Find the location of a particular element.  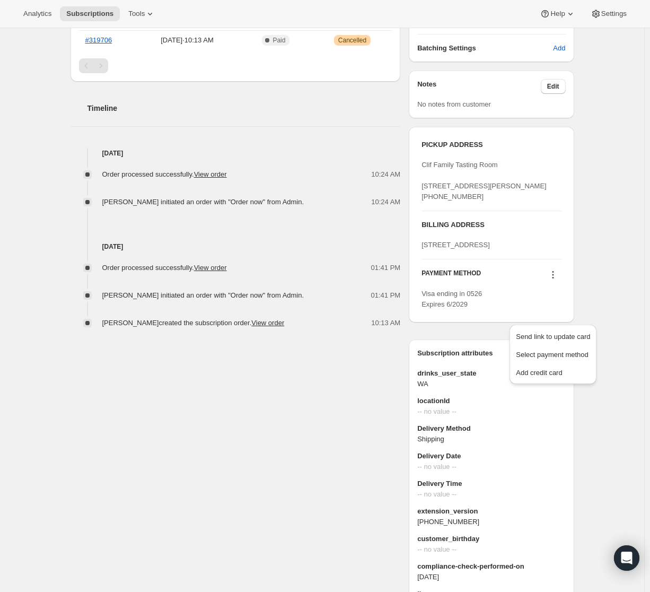

span: Delivery Date is located at coordinates (491, 456).